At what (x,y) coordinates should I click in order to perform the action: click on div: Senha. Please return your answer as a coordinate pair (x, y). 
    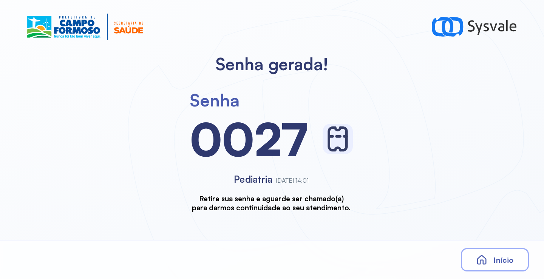
    Looking at the image, I should click on (215, 100).